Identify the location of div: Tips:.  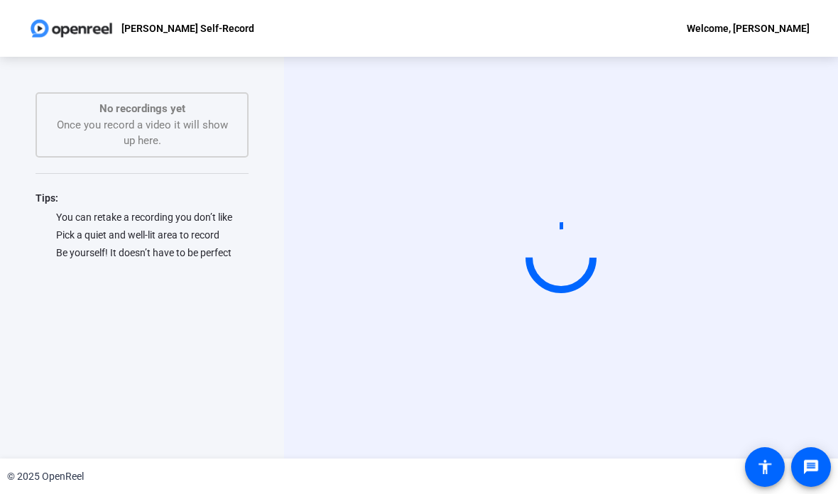
(142, 198).